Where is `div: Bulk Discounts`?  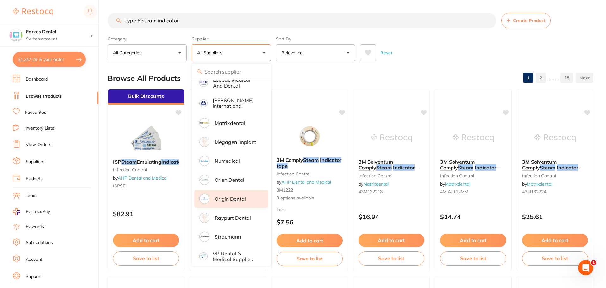
div: Bulk Discounts is located at coordinates (146, 97).